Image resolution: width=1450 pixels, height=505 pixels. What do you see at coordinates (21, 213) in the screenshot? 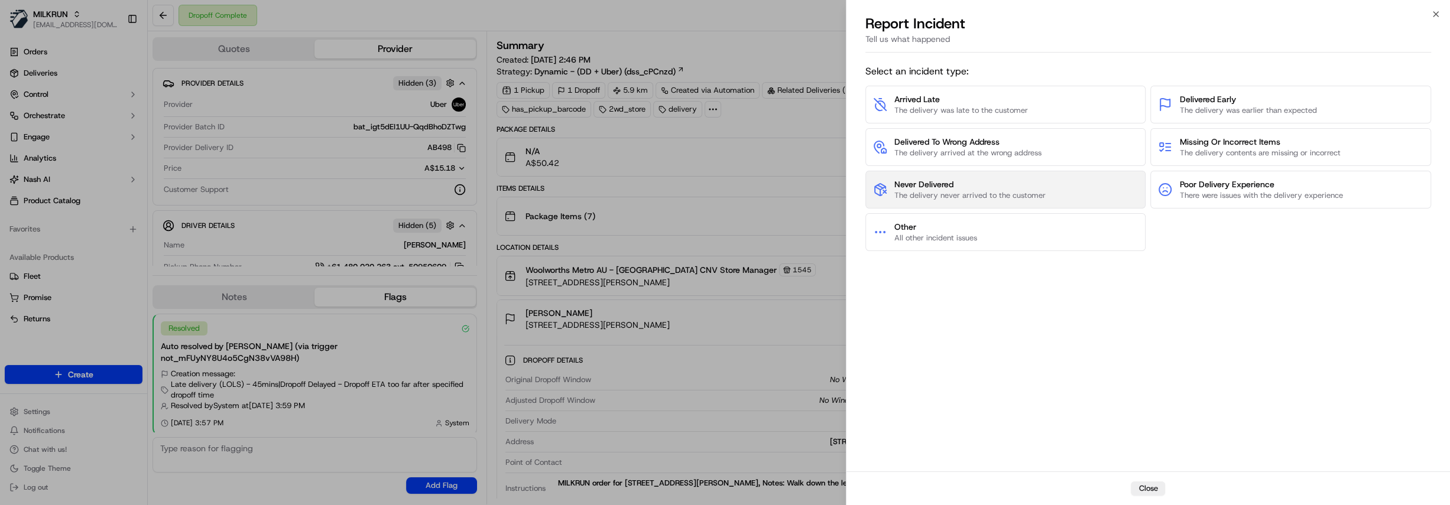
I see `img: Ben Goodger` at bounding box center [21, 213].